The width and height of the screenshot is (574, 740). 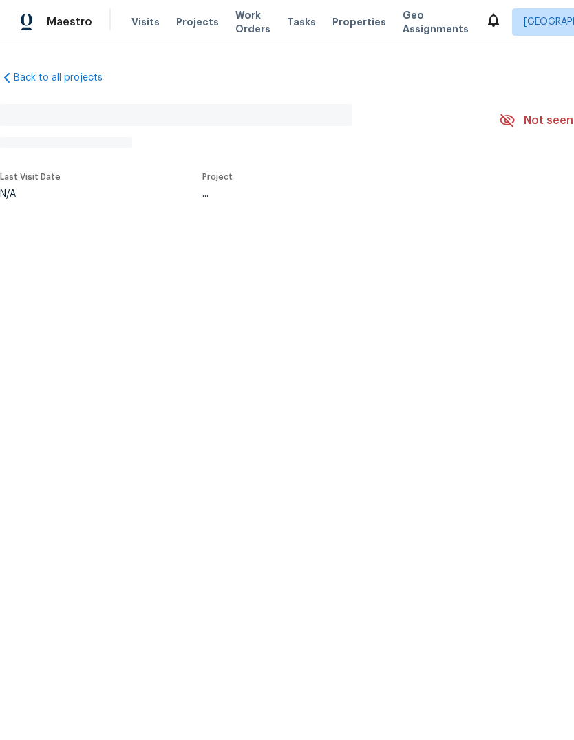 What do you see at coordinates (436, 22) in the screenshot?
I see `span: Geo Assignments` at bounding box center [436, 22].